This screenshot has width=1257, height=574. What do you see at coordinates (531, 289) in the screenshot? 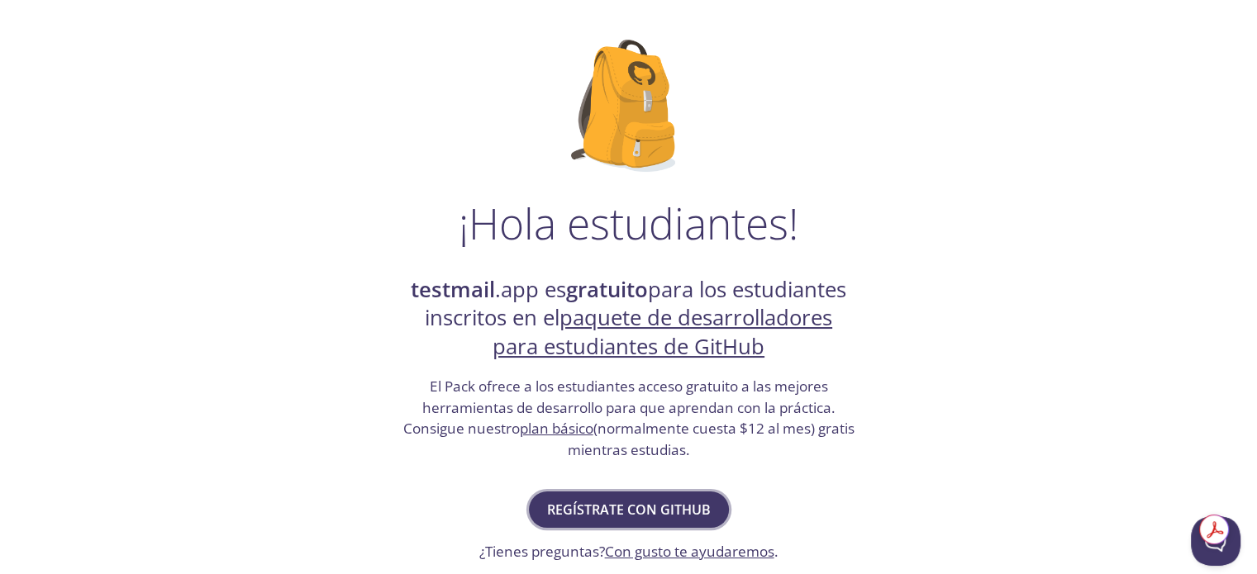
I see `font: .app es` at bounding box center [531, 289].